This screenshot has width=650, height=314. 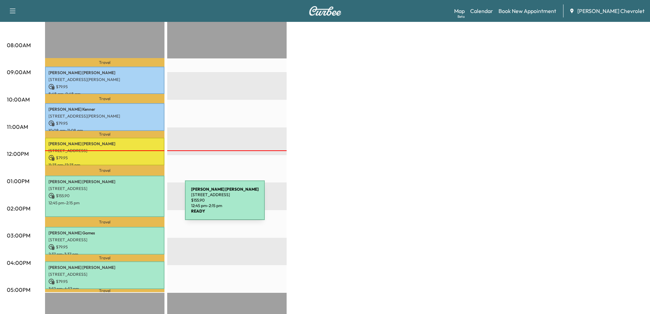 I want to click on a: Book New Appointment, so click(x=527, y=11).